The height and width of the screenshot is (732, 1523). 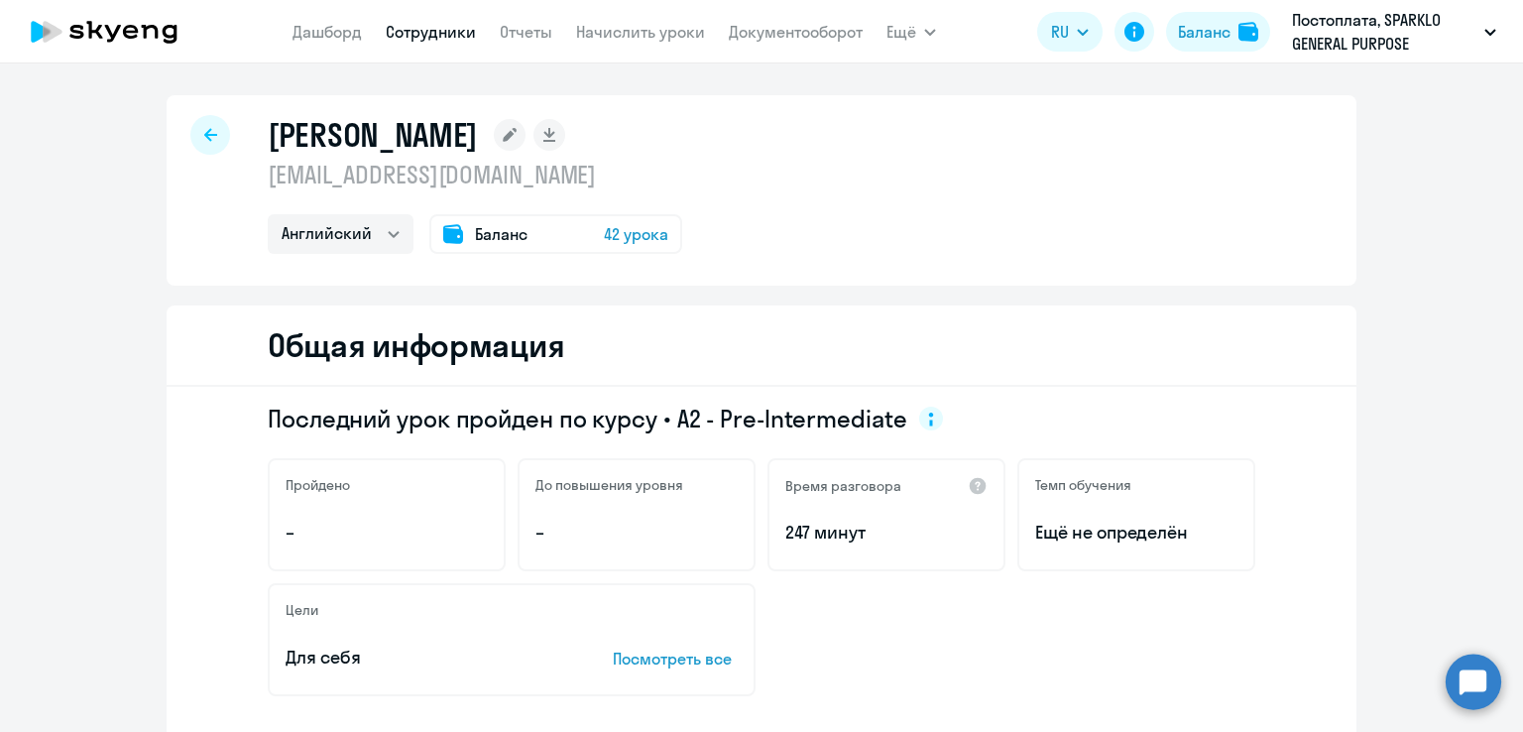 What do you see at coordinates (636, 234) in the screenshot?
I see `span: 42 урока` at bounding box center [636, 234].